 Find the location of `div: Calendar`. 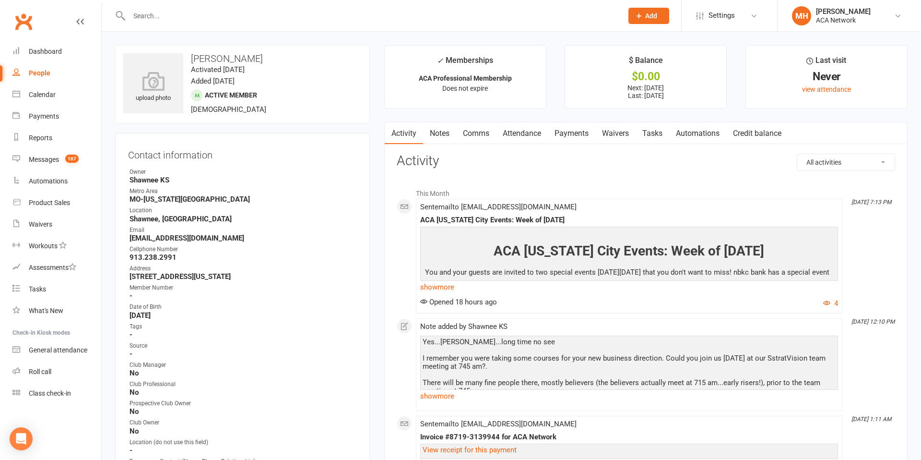

div: Calendar is located at coordinates (42, 95).